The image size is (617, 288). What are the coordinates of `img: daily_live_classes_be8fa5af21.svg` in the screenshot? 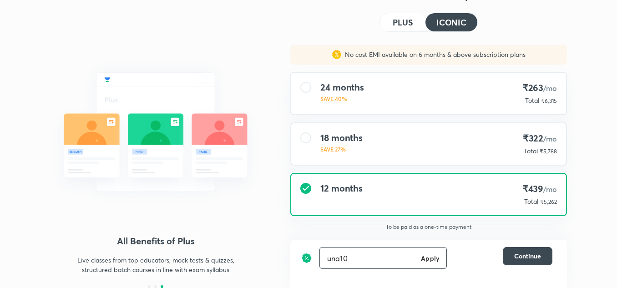 It's located at (156, 132).